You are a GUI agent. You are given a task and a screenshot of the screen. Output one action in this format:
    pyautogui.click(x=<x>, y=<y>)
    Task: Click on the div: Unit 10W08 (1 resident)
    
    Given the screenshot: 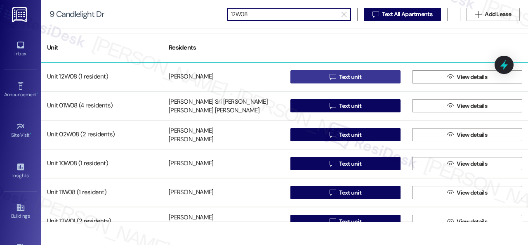 What is the action you would take?
    pyautogui.click(x=102, y=163)
    